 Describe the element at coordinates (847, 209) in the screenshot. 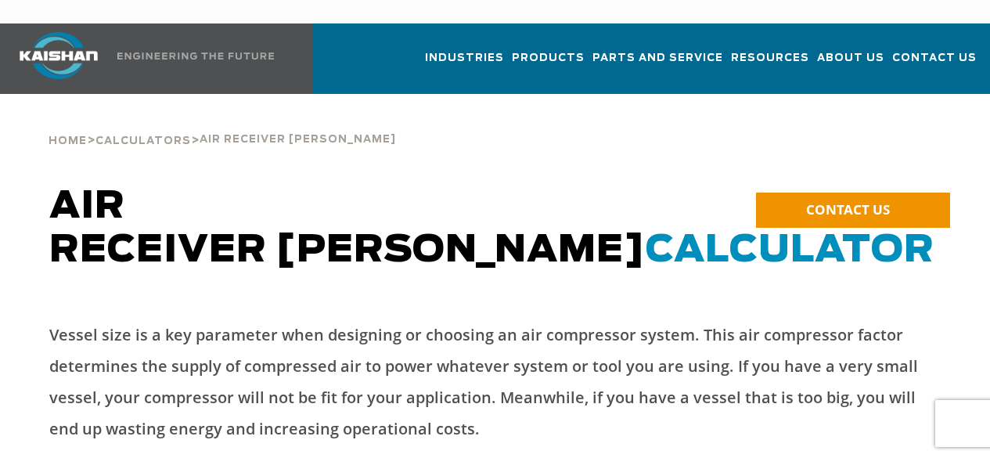

I see `span: CONTACT US` at that location.